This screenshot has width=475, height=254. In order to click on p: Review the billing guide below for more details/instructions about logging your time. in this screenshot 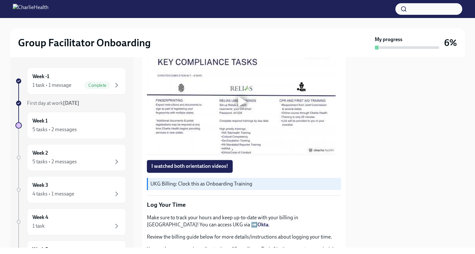, I will do `click(244, 237)`.